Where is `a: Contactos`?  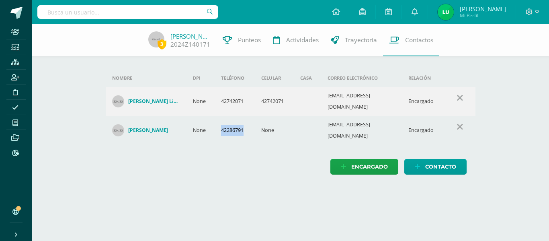
a: Contactos is located at coordinates (411, 40).